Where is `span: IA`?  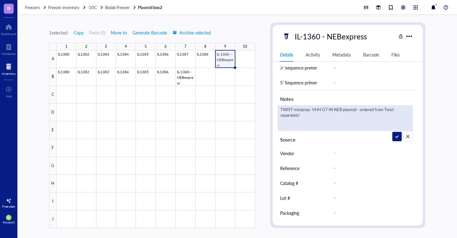
span: IA is located at coordinates (9, 218).